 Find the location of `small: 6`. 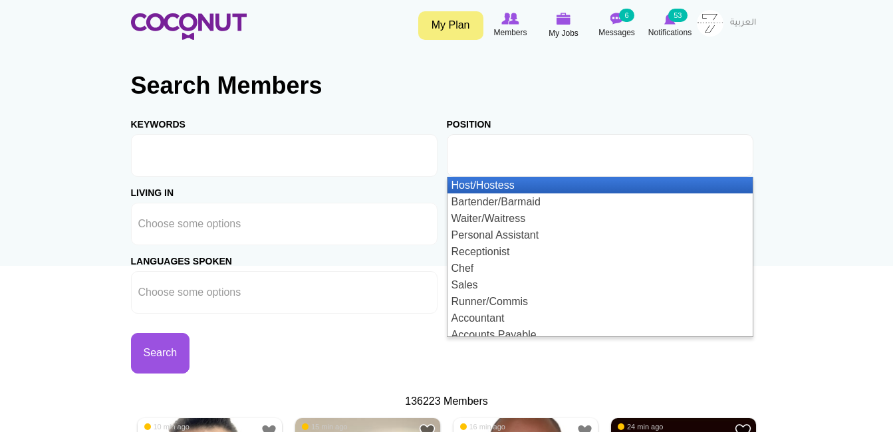

small: 6 is located at coordinates (626, 15).